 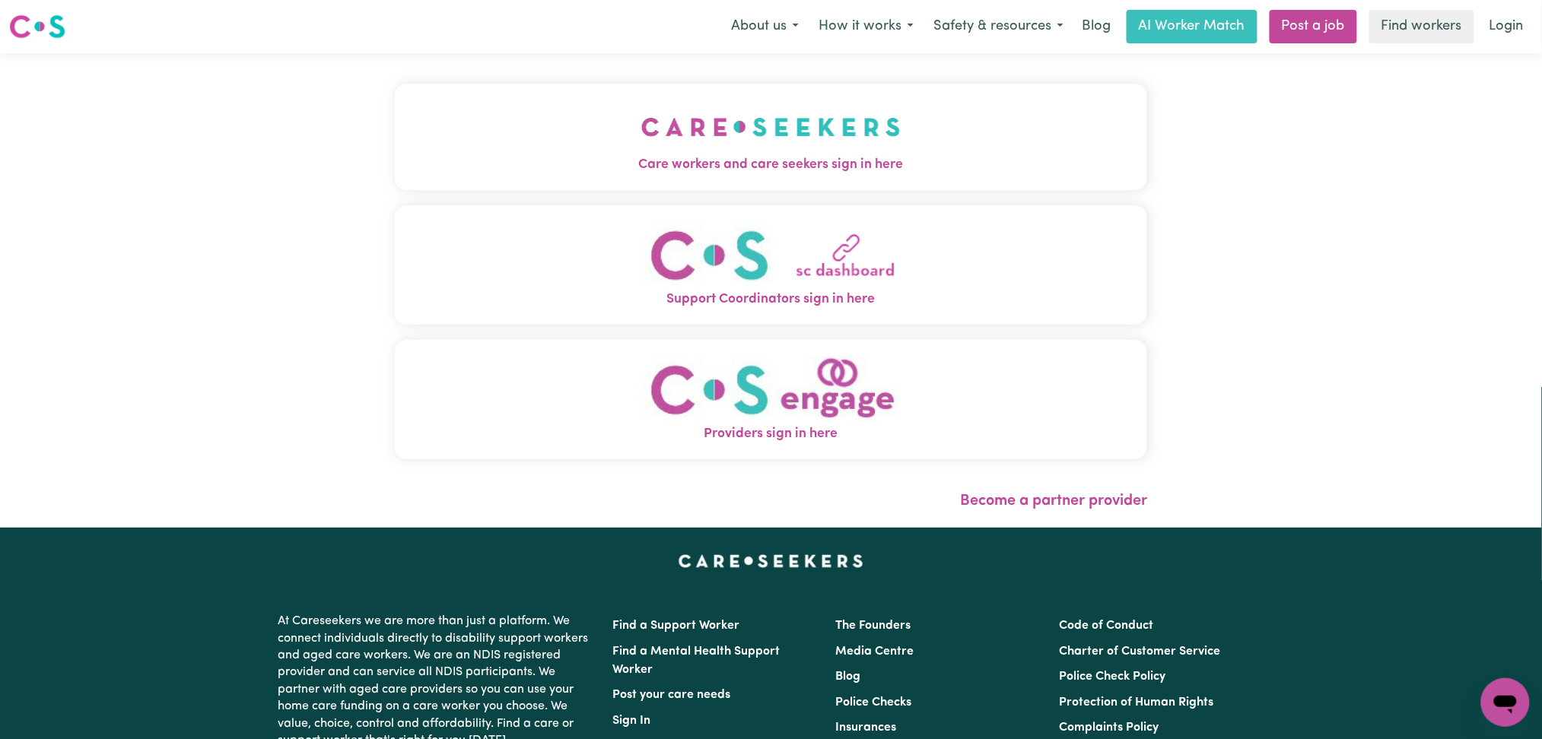 What do you see at coordinates (771, 434) in the screenshot?
I see `span: Providers sign in here` at bounding box center [771, 434].